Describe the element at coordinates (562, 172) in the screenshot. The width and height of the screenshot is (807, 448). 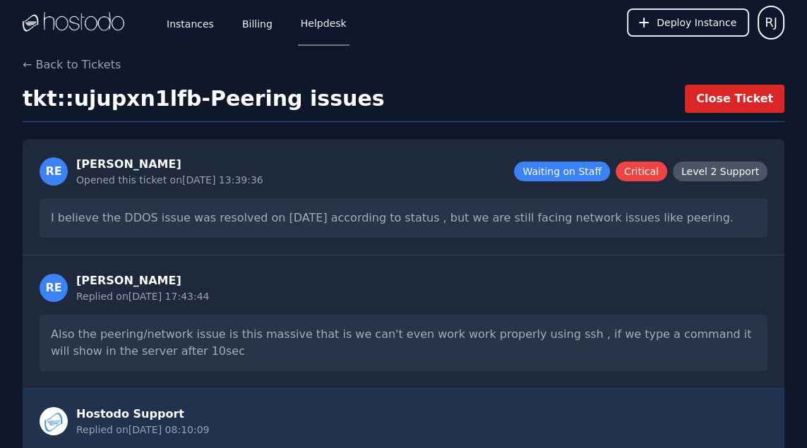
I see `span: Waiting on Staff` at that location.